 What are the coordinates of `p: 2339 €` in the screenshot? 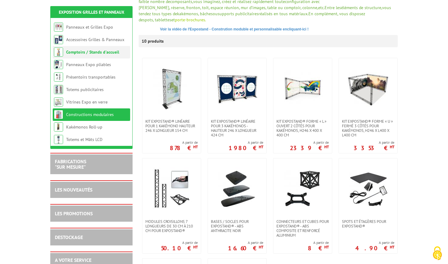 It's located at (310, 148).